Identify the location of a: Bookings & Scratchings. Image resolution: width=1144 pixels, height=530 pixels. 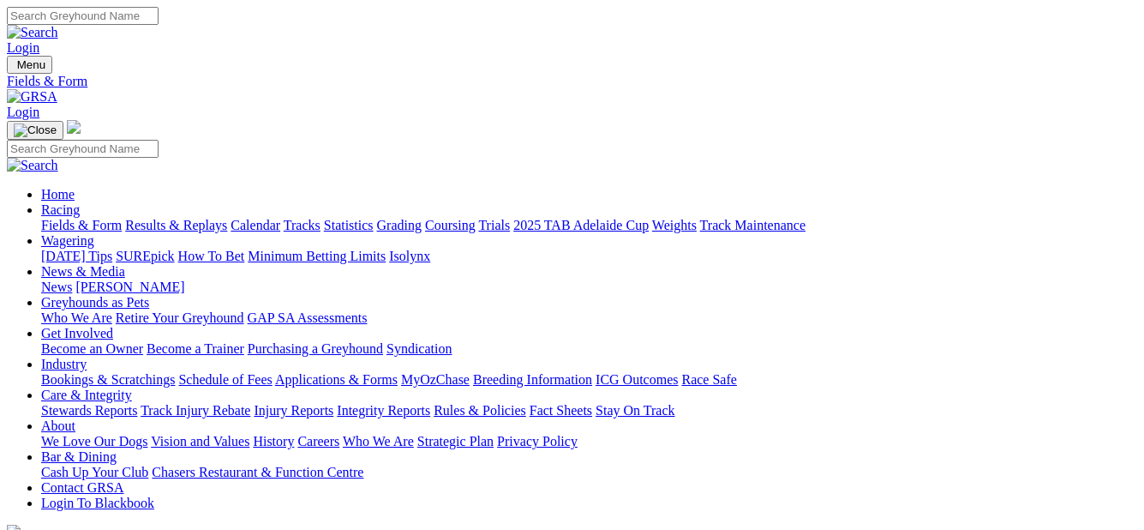
(108, 379).